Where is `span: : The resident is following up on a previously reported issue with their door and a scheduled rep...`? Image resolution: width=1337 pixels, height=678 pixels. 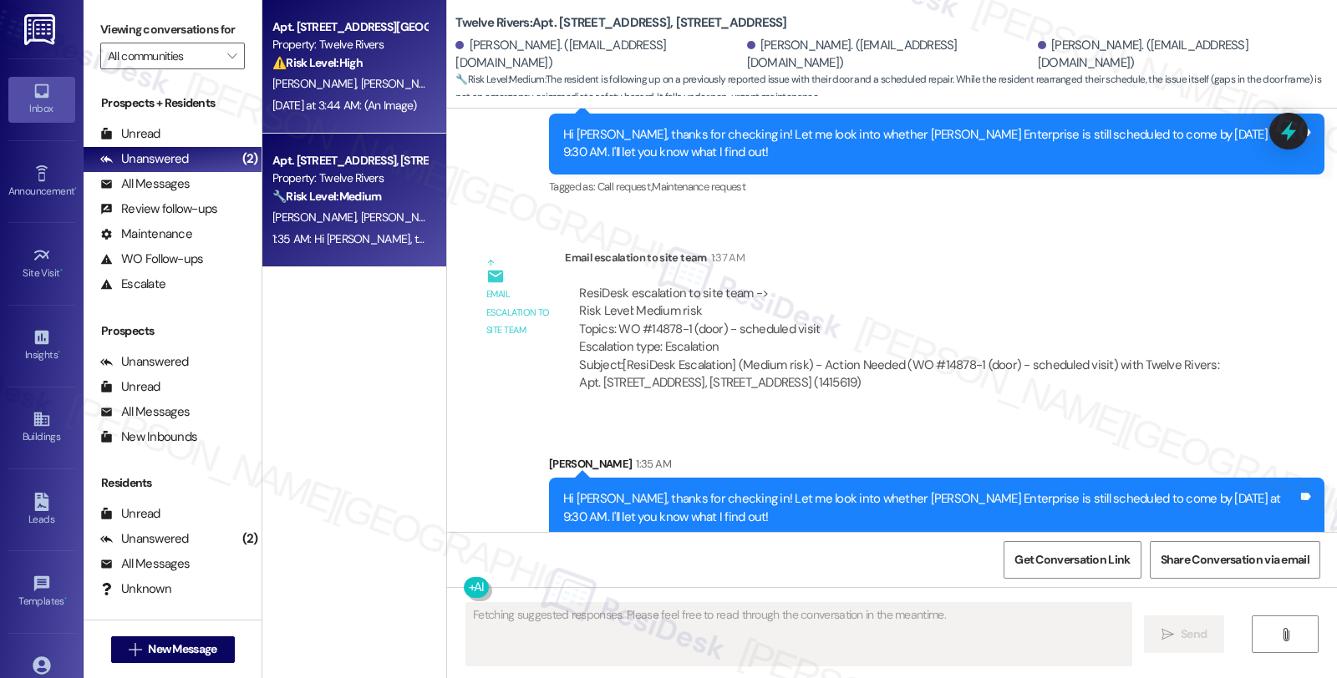 span: : The resident is following up on a previously reported issue with their door and a scheduled rep... is located at coordinates (896, 89).